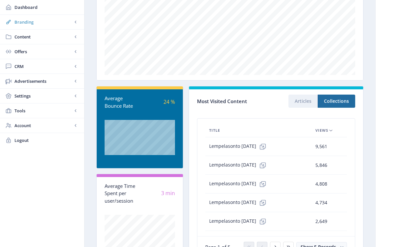 This screenshot has height=247, width=394. What do you see at coordinates (321, 184) in the screenshot?
I see `span: 4,808` at bounding box center [321, 184].